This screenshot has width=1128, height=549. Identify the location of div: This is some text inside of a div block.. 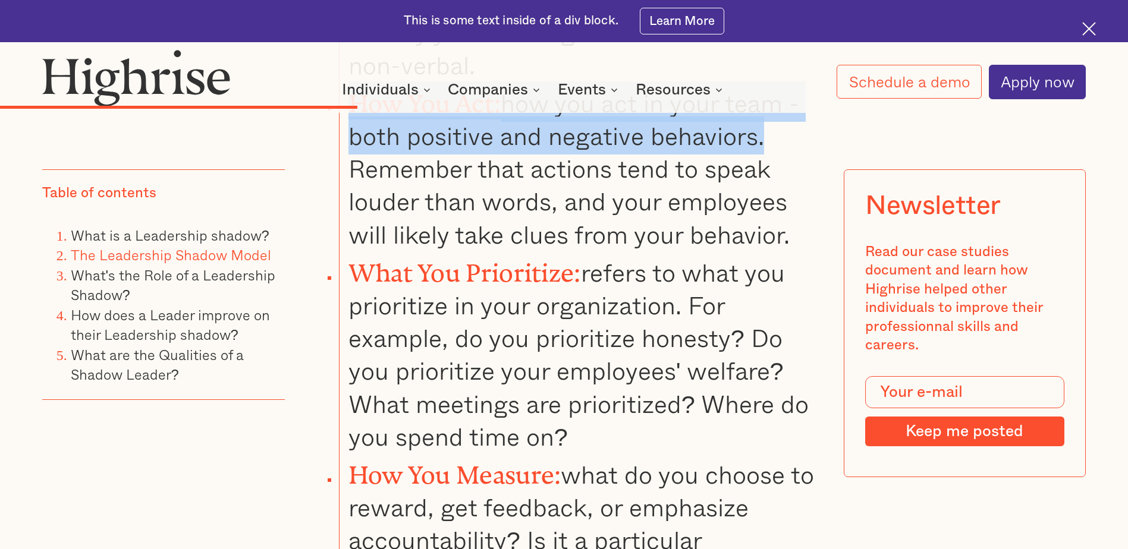
(511, 21).